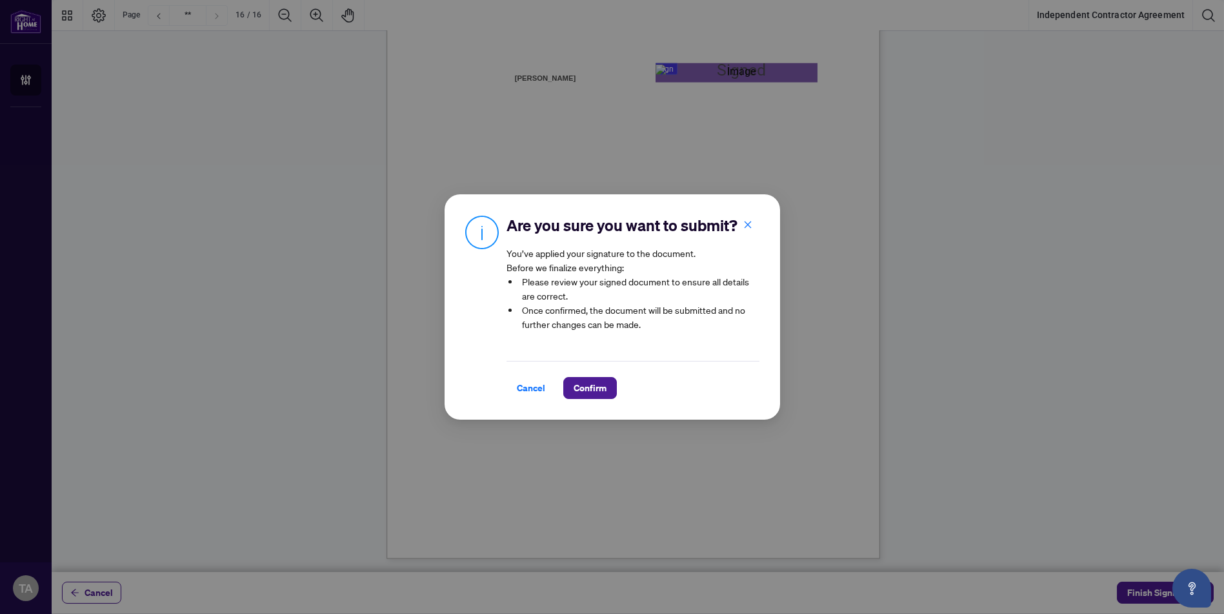  Describe the element at coordinates (1192, 588) in the screenshot. I see `button: Open asap` at that location.